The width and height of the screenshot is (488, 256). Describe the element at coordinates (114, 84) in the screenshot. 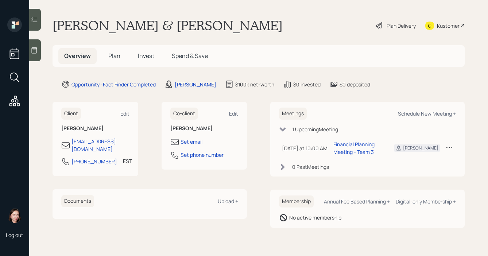

I see `div: Opportunity · Fact Finder Completed` at that location.